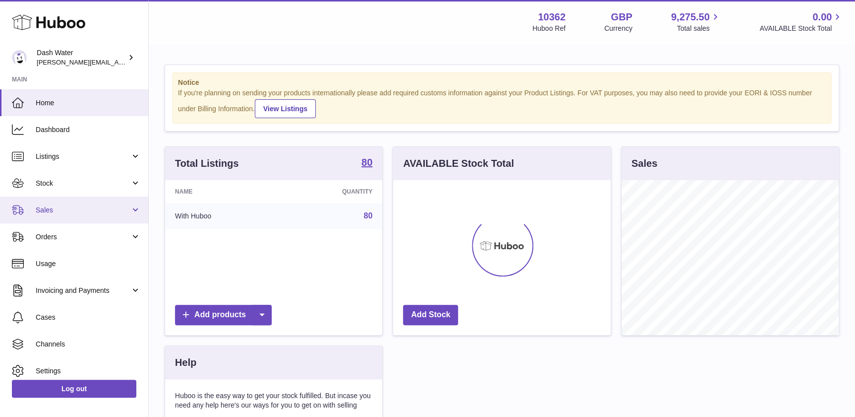  What do you see at coordinates (88, 129) in the screenshot?
I see `span: Dashboard` at bounding box center [88, 129].